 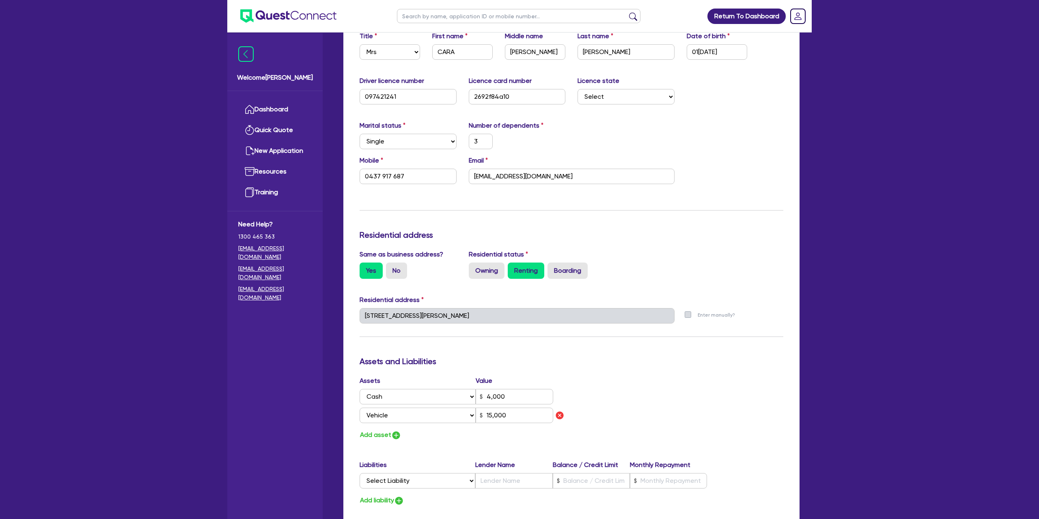 I want to click on label: Assets, so click(x=418, y=380).